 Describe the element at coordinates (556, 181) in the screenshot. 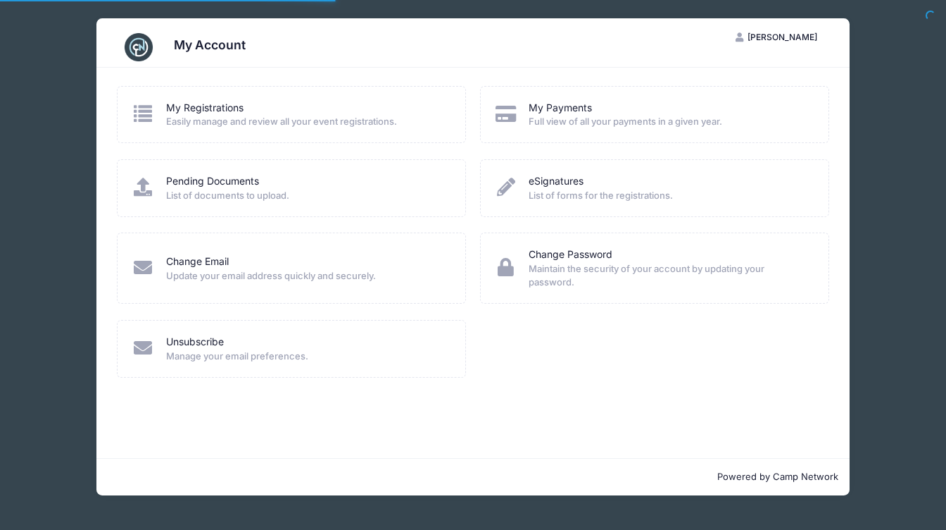

I see `a: eSignatures` at that location.